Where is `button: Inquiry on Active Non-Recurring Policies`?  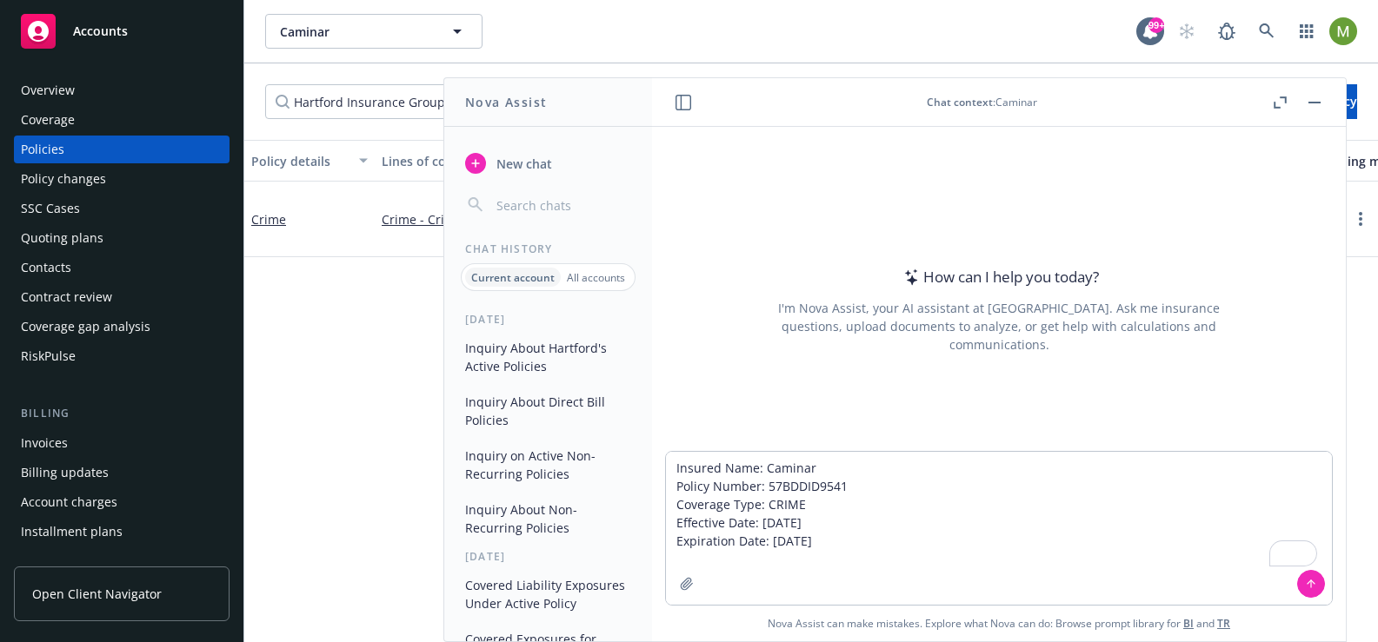
button: Inquiry on Active Non-Recurring Policies is located at coordinates (548, 465).